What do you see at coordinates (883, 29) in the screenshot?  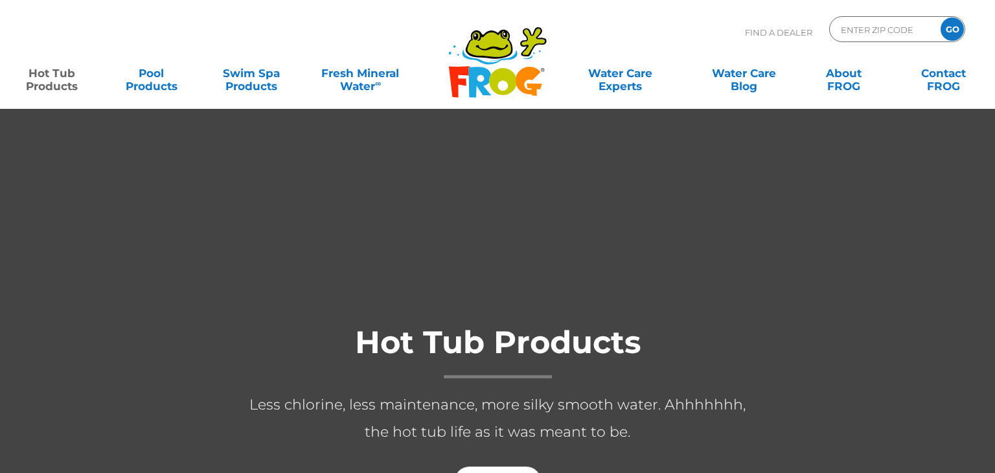 I see `input: Zip Code Form` at bounding box center [883, 29].